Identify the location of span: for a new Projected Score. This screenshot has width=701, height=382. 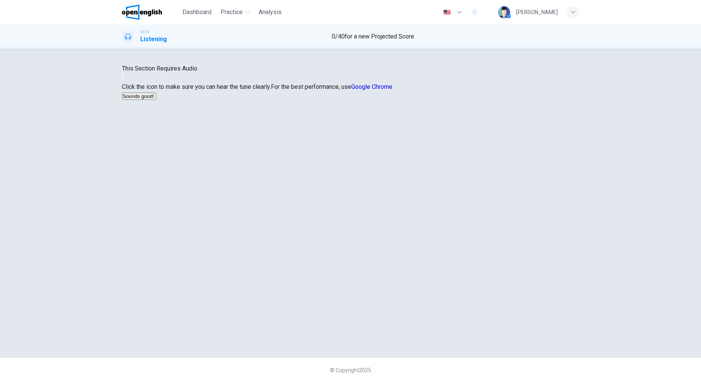
(379, 36).